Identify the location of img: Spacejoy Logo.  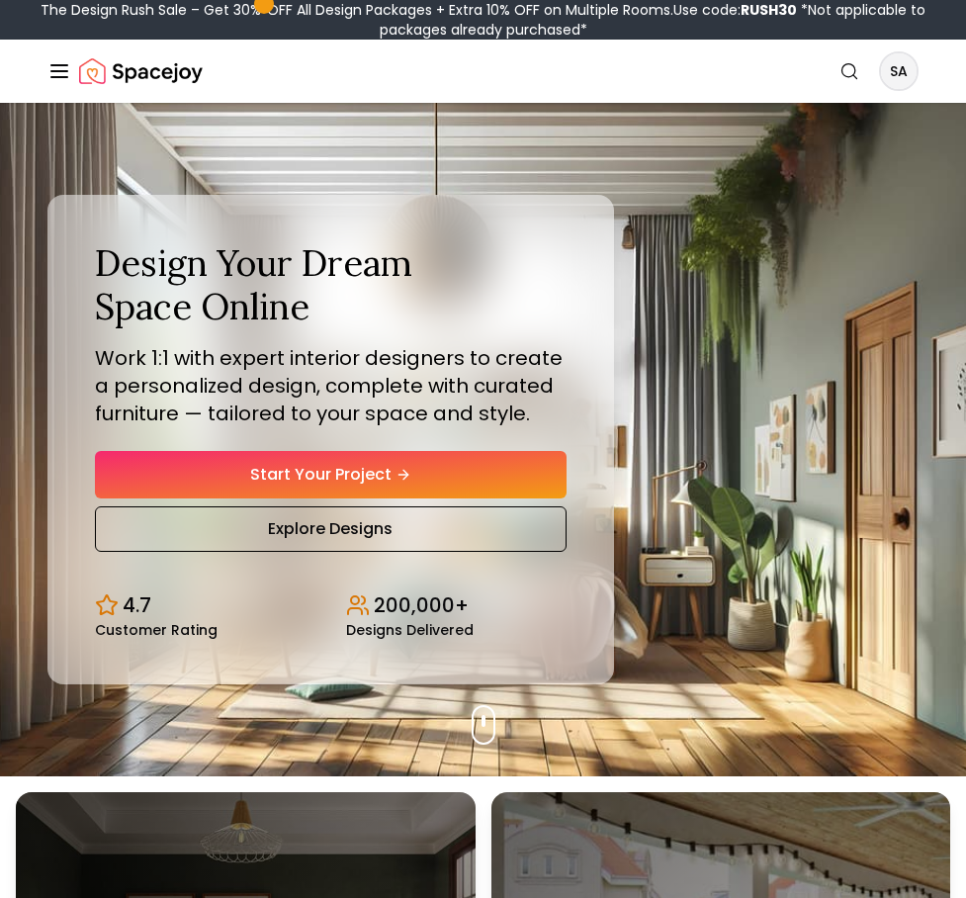
(140, 71).